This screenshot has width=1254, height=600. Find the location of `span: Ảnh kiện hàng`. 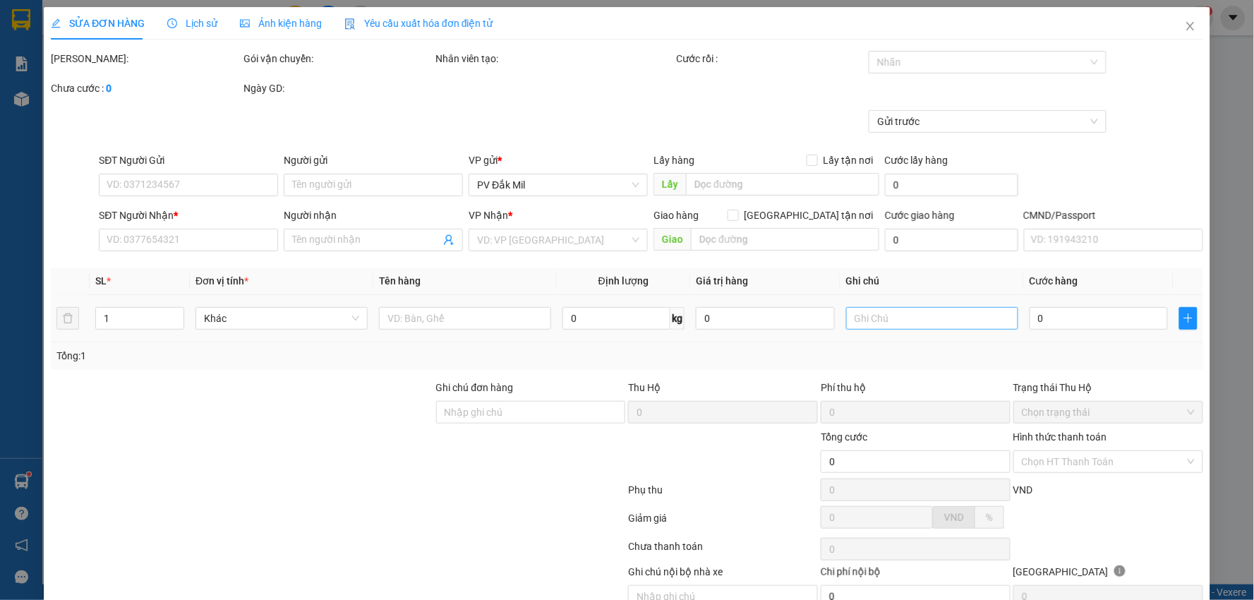

span: Ảnh kiện hàng is located at coordinates (281, 23).